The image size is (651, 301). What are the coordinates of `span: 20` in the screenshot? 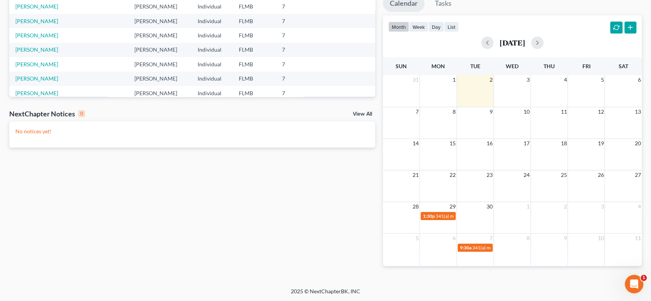 It's located at (638, 143).